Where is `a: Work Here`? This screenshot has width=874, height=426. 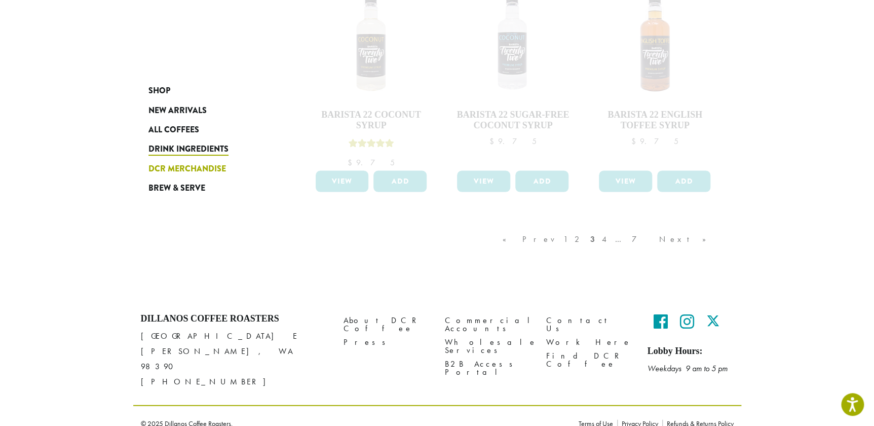
a: Work Here is located at coordinates (589, 341).